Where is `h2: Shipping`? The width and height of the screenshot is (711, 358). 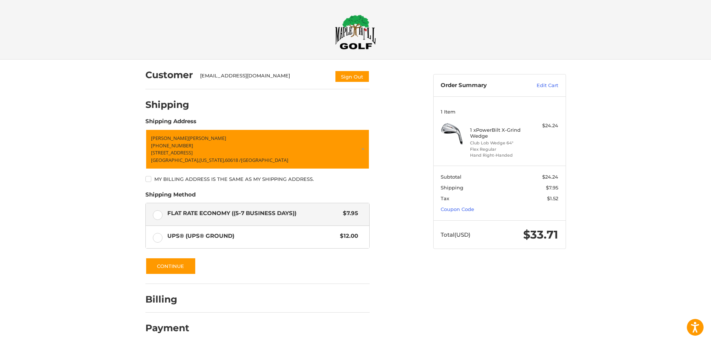 h2: Shipping is located at coordinates (167, 105).